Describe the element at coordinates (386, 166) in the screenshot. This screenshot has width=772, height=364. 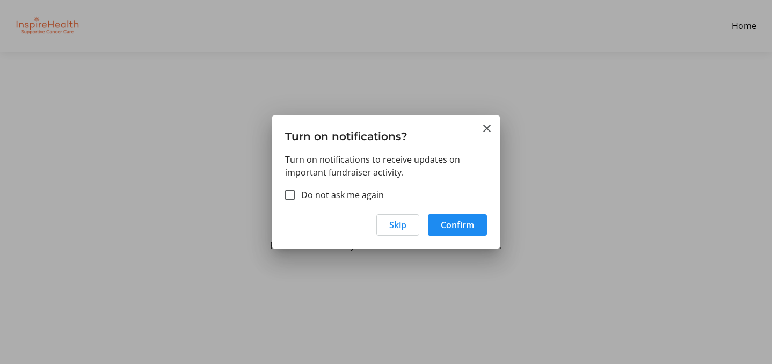
I see `p: Turn on notifications to receive updates on important fundraiser activity.` at that location.